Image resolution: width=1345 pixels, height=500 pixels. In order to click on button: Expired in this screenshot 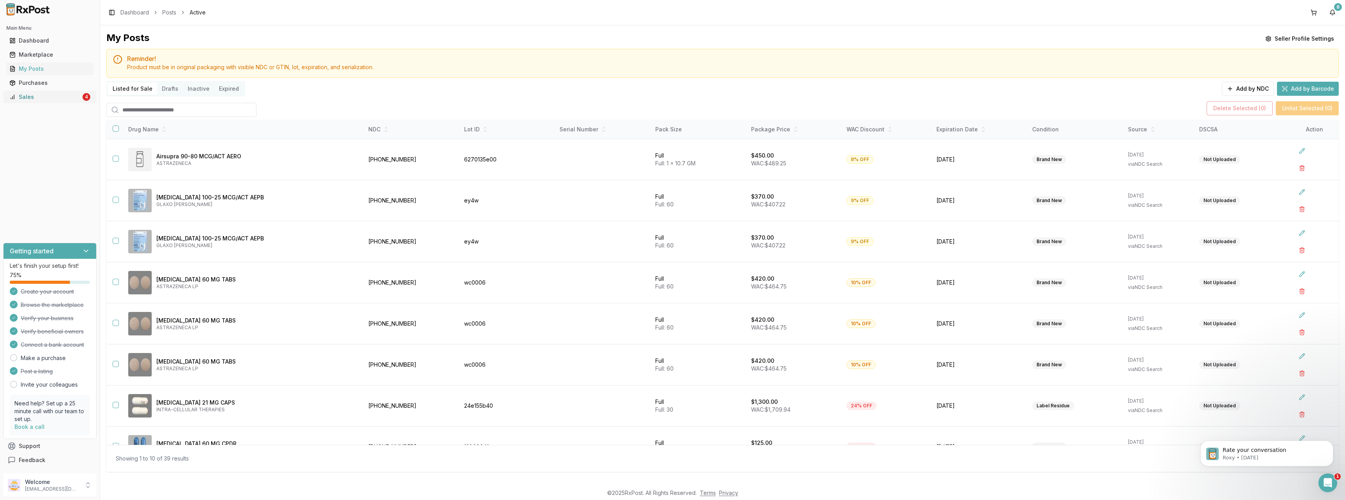, I will do `click(229, 89)`.